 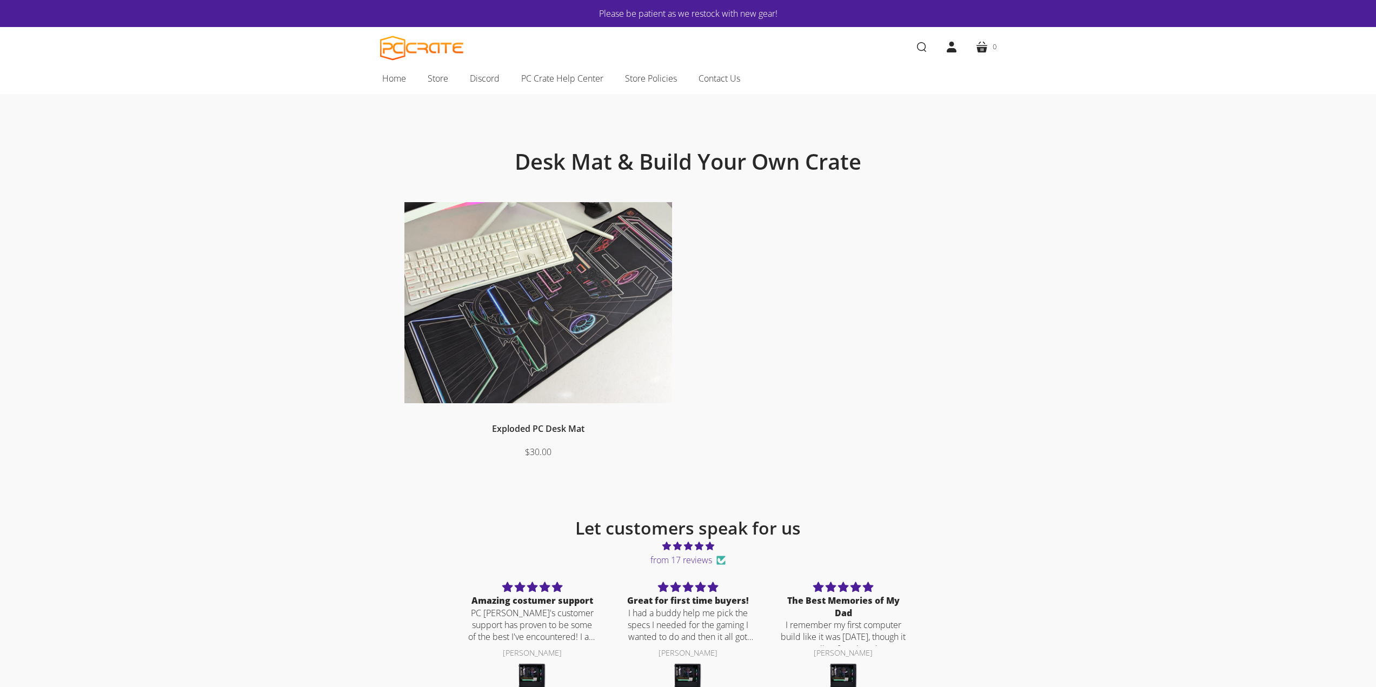 What do you see at coordinates (538, 429) in the screenshot?
I see `a: Exploded PC Desk Mat` at bounding box center [538, 429].